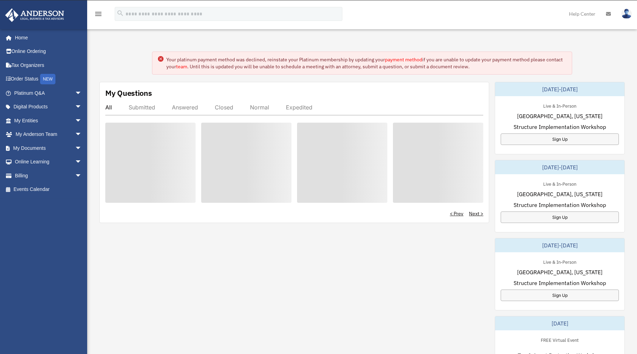 This screenshot has width=637, height=354. I want to click on i: search, so click(120, 13).